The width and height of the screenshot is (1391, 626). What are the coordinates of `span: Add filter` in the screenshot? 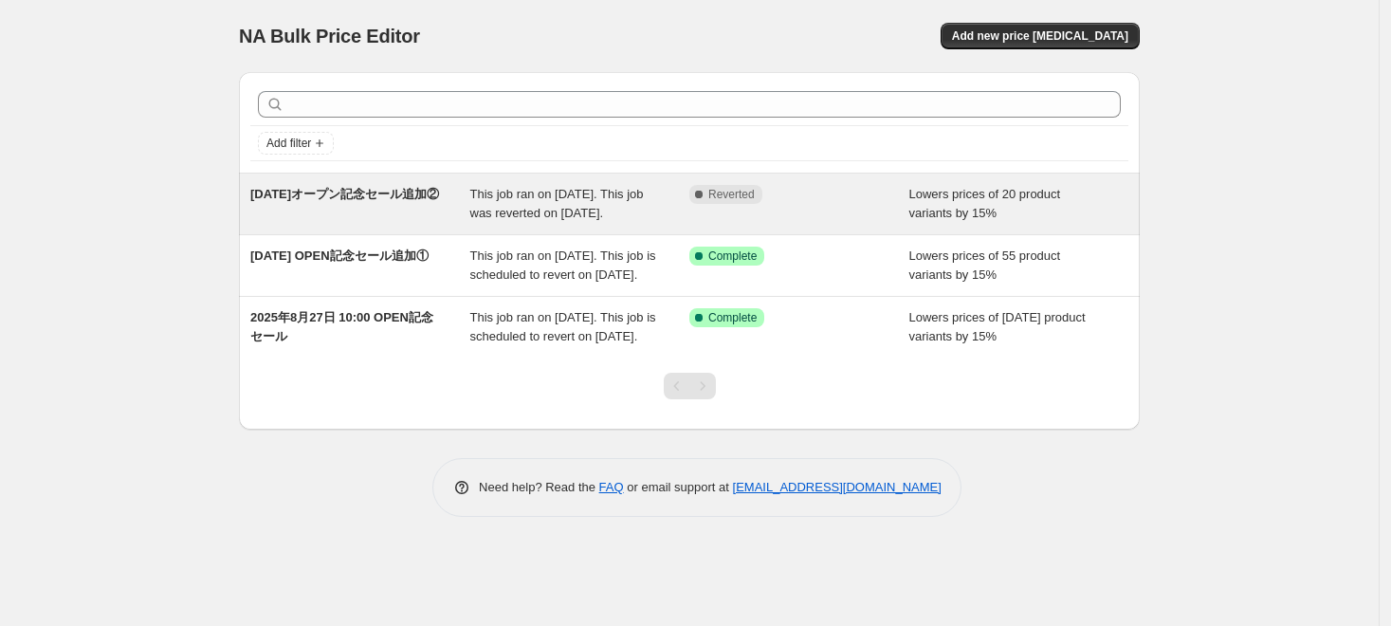 It's located at (288, 143).